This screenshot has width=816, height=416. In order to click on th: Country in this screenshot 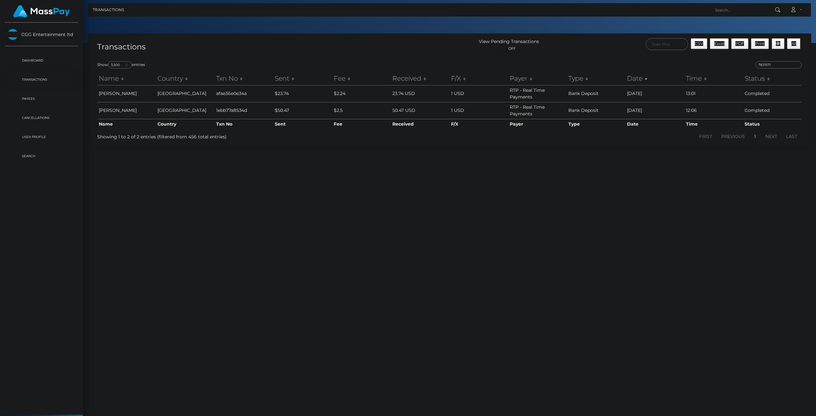, I will do `click(185, 124)`.